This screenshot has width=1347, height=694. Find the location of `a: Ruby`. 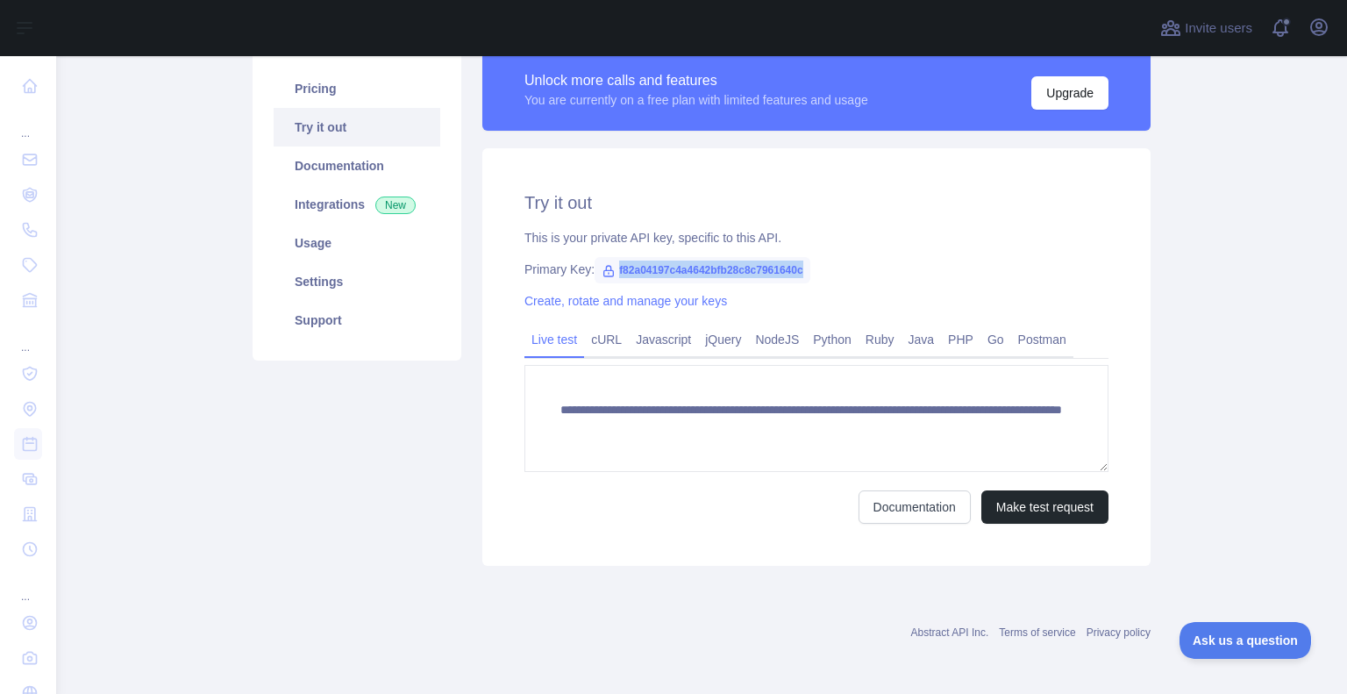

a: Ruby is located at coordinates (880, 339).